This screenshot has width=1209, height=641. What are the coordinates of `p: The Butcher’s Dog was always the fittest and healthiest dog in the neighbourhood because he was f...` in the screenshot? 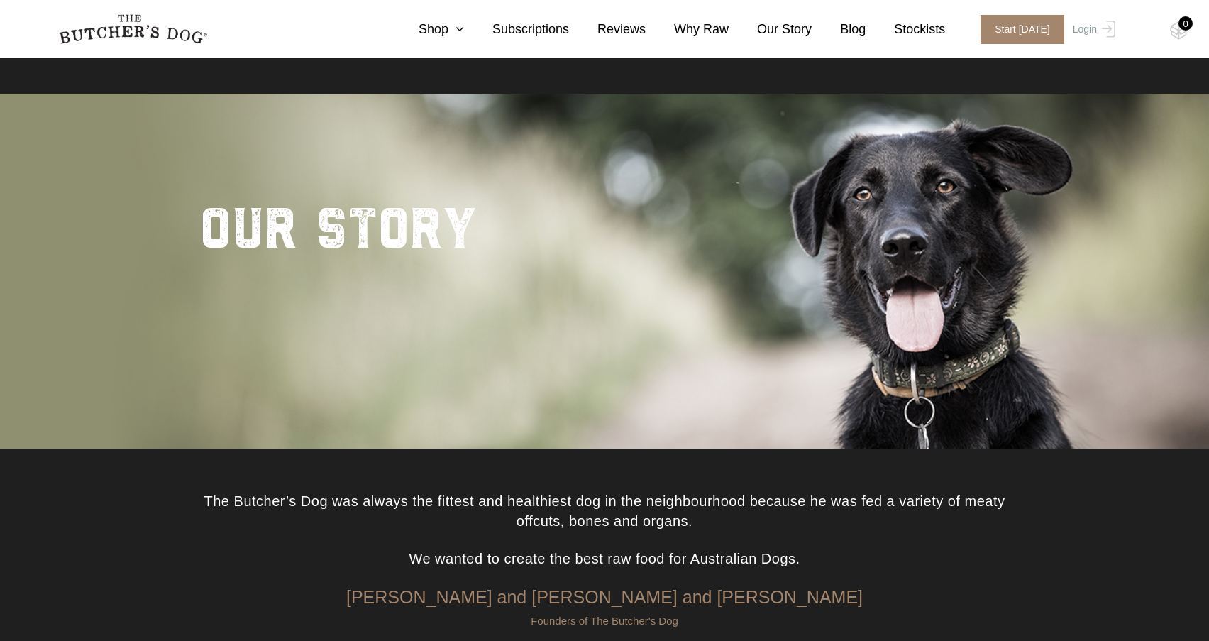 It's located at (605, 519).